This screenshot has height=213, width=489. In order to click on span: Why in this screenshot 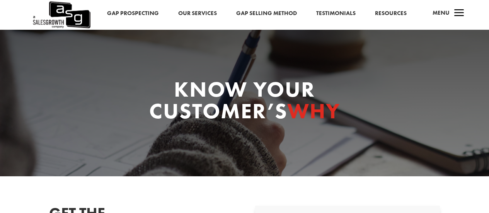, I will do `click(313, 111)`.